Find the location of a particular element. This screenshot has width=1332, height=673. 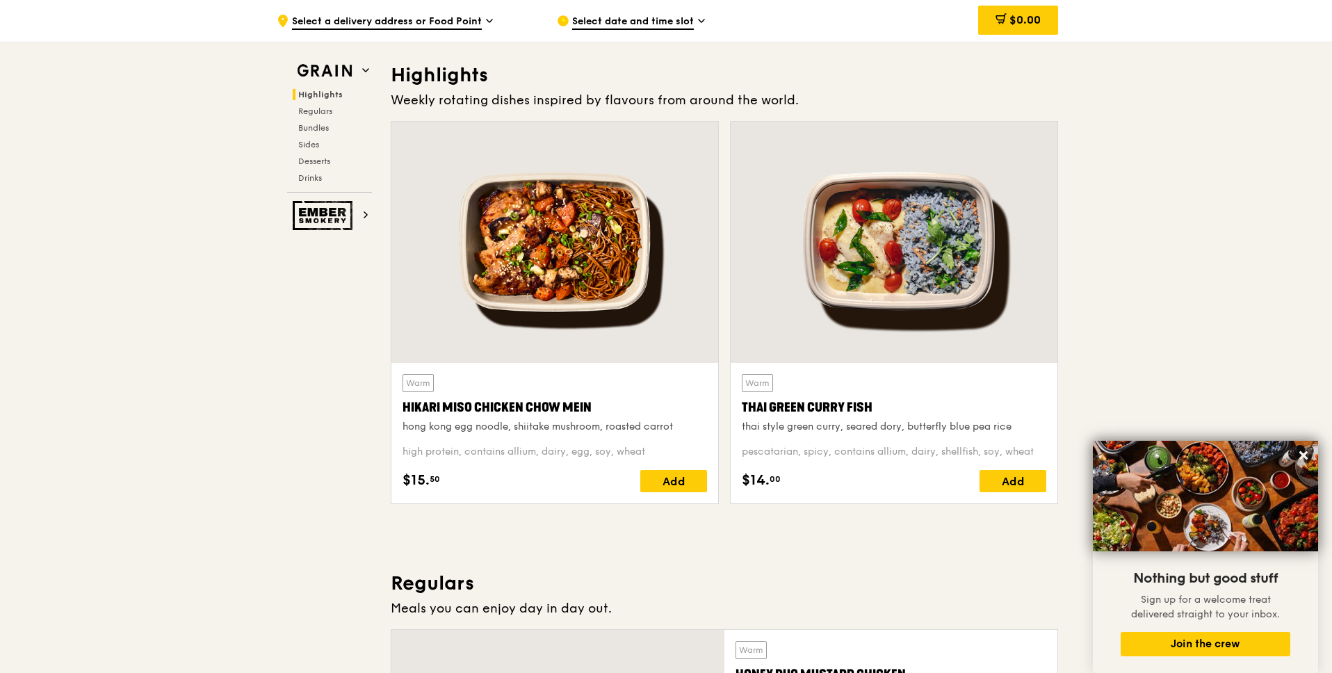

div: high protein, contains allium, dairy, egg, soy, wheat is located at coordinates (555, 452).